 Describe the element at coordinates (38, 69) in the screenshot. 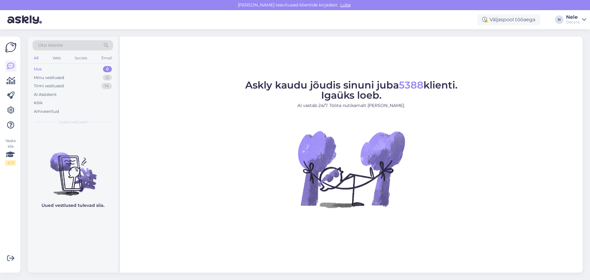

I see `div: Uus` at that location.